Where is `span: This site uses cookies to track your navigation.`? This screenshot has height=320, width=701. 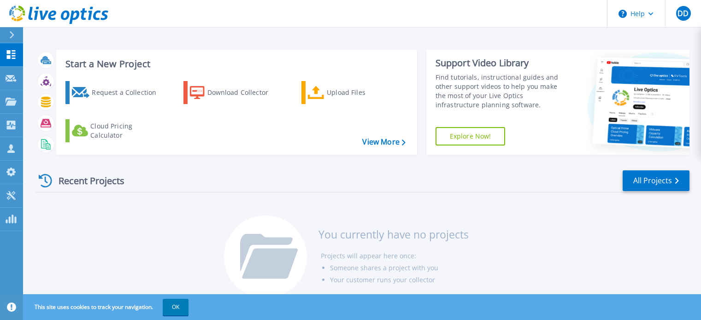
span: This site uses cookies to track your navigation. is located at coordinates (107, 307).